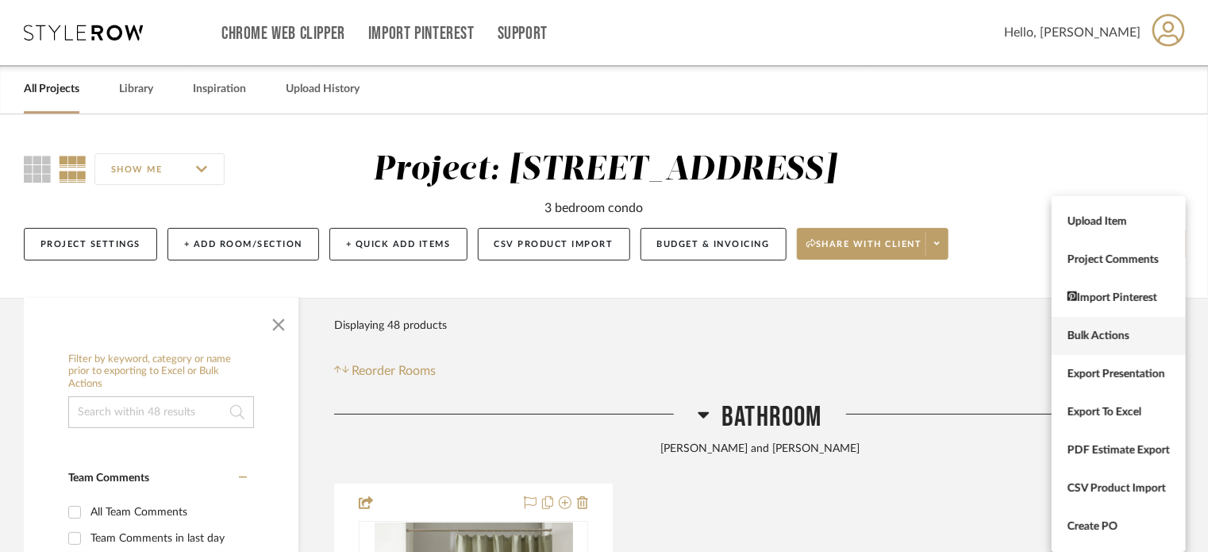  Describe the element at coordinates (1118, 450) in the screenshot. I see `span: PDF Estimate Export` at that location.